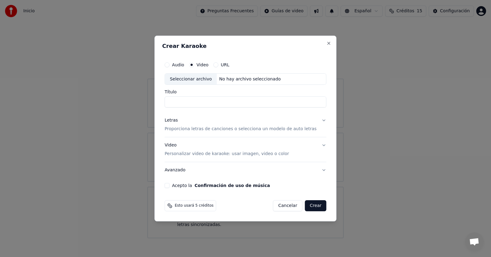 This screenshot has width=491, height=257. Describe the element at coordinates (190, 79) in the screenshot. I see `div: Seleccionar archivo` at that location.